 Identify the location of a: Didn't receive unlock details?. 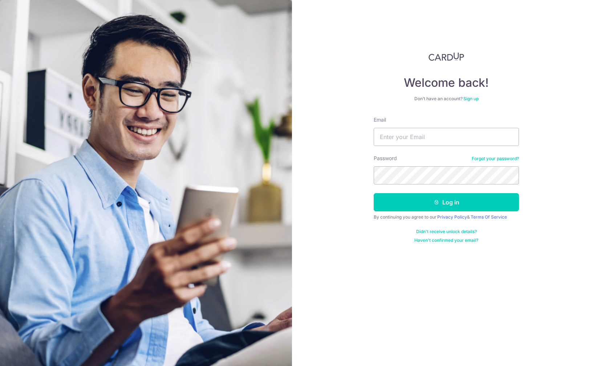
(446, 232).